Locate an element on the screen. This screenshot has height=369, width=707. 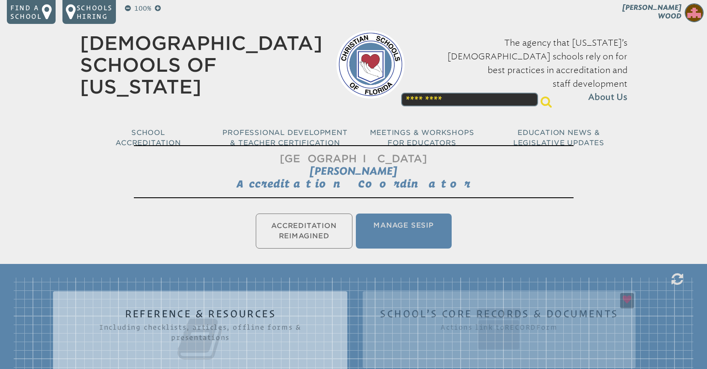
span: Education News & Legislative Updates is located at coordinates (558, 138).